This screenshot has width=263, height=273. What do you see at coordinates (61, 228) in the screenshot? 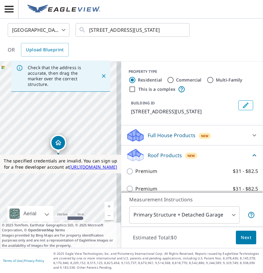
I see `span: © 2025 TomTom, Earthstar Geographics SIO, © 2025 Microsoft Corporation, ©` at bounding box center [61, 228].